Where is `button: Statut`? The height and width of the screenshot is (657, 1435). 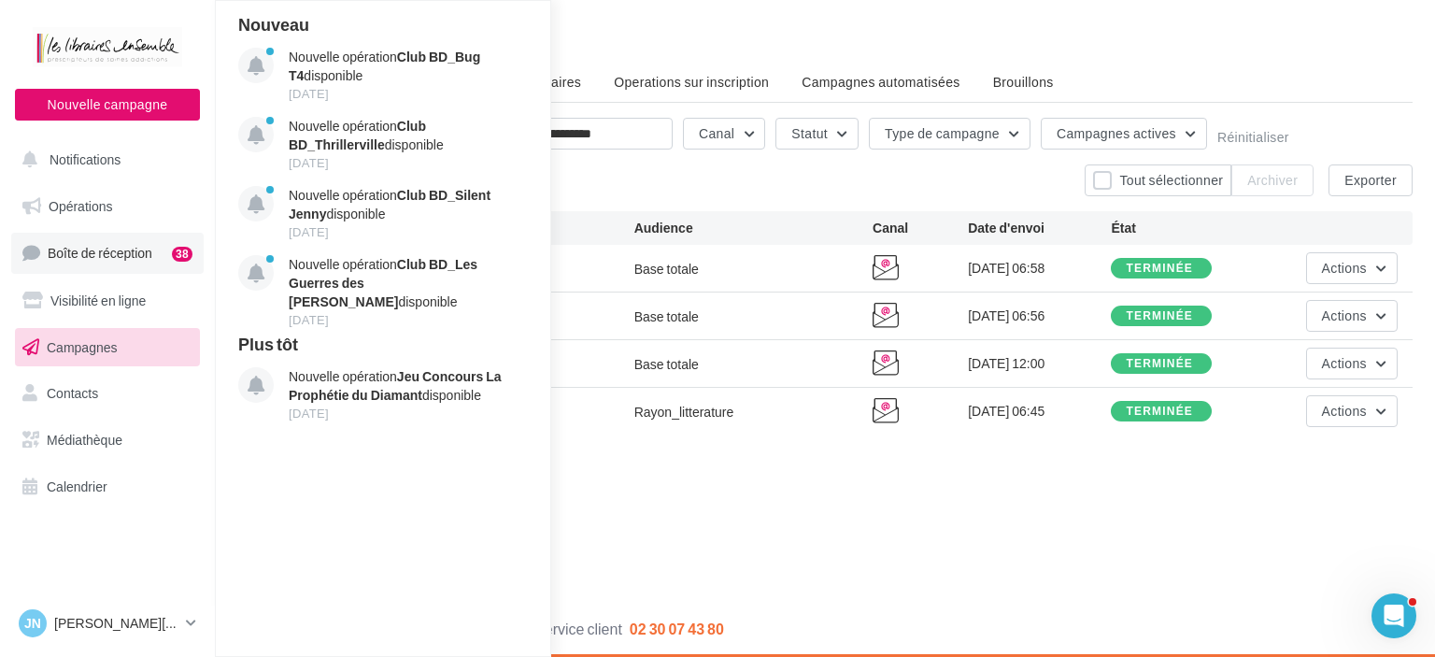
button: Statut is located at coordinates (816, 134).